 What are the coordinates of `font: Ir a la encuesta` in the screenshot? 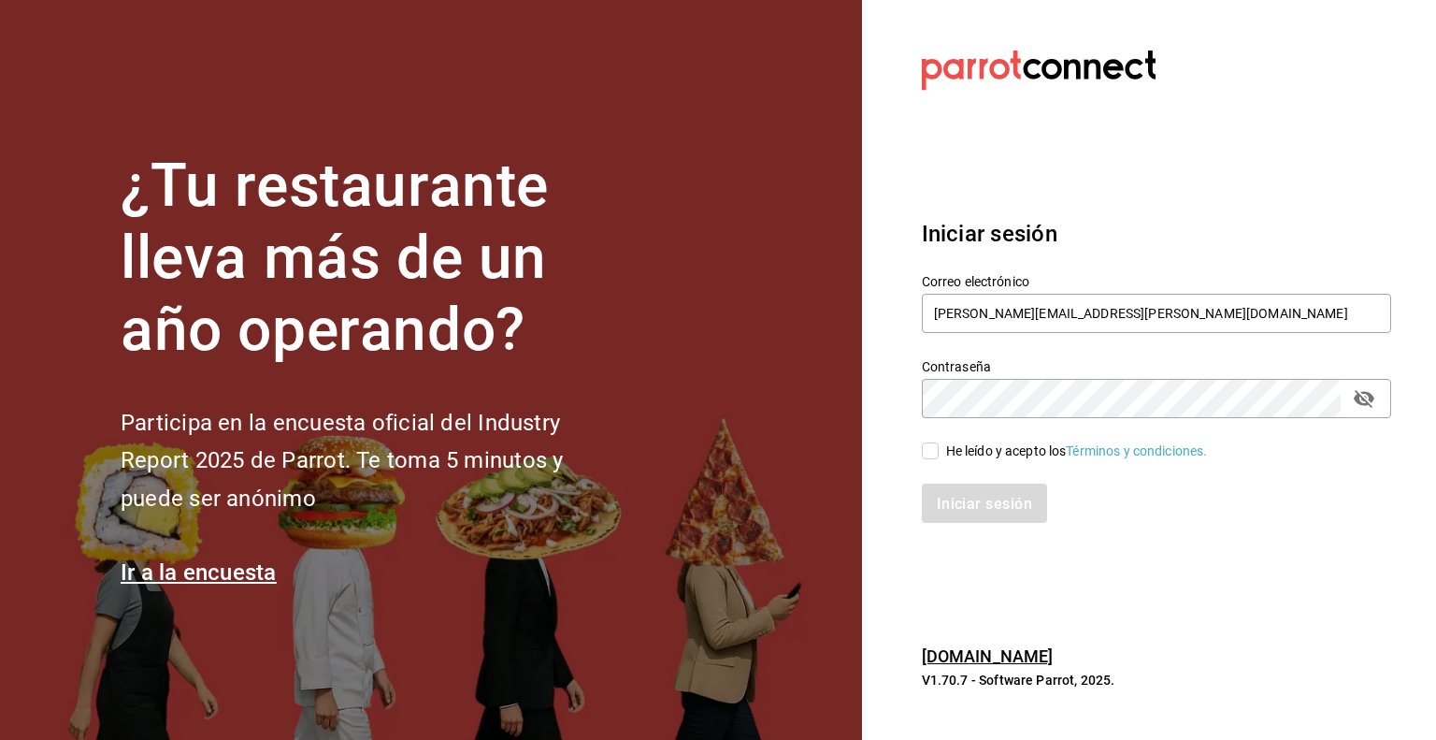 It's located at (198, 572).